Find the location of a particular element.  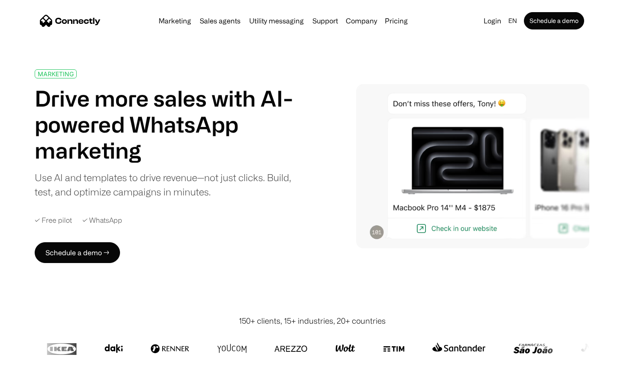

a: home is located at coordinates (70, 21).